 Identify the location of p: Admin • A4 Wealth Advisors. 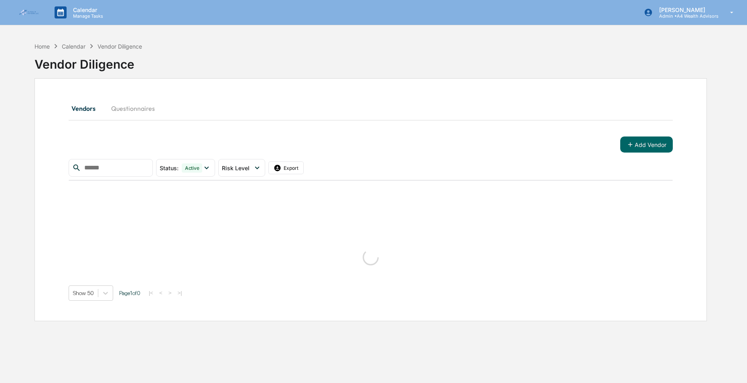
(685, 16).